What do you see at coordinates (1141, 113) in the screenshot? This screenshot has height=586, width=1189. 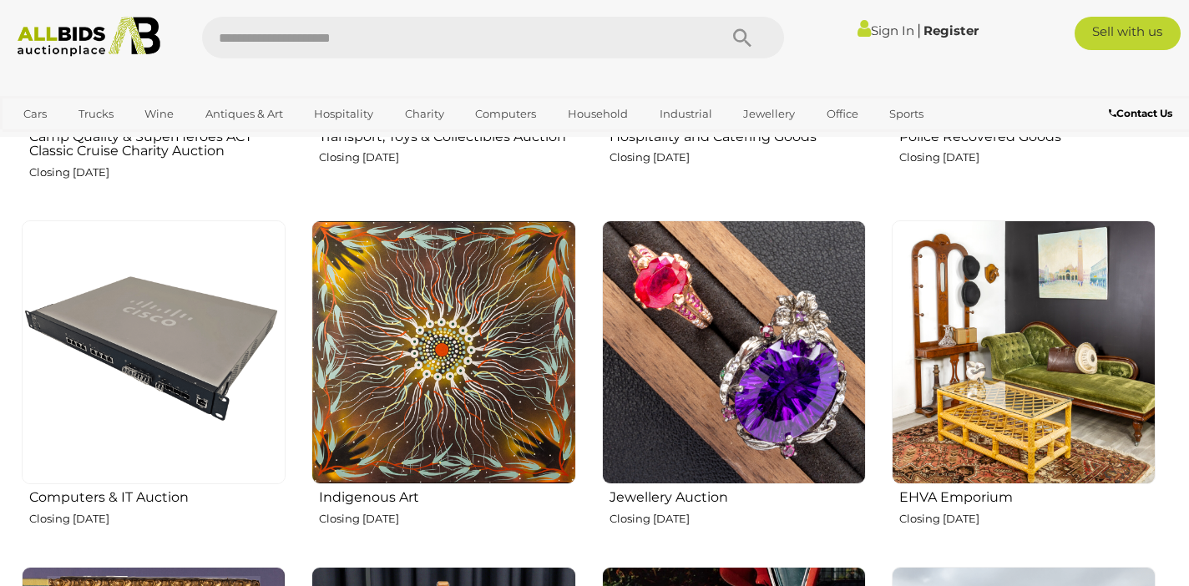 I see `b: Contact Us` at bounding box center [1141, 113].